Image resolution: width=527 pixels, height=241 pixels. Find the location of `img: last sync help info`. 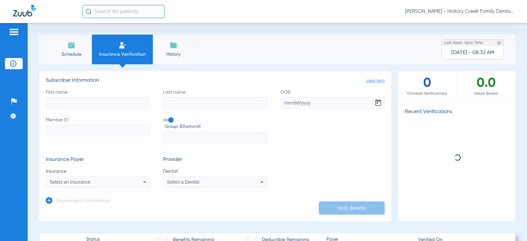

img: last sync help info is located at coordinates (499, 43).